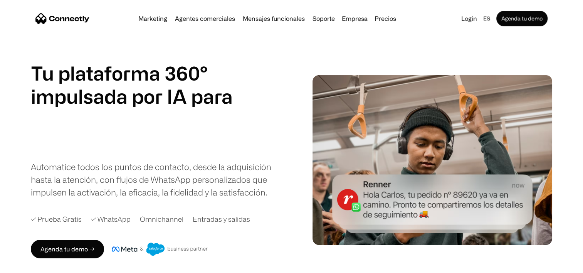 This screenshot has width=583, height=273. Describe the element at coordinates (324, 18) in the screenshot. I see `a: Soporte` at that location.